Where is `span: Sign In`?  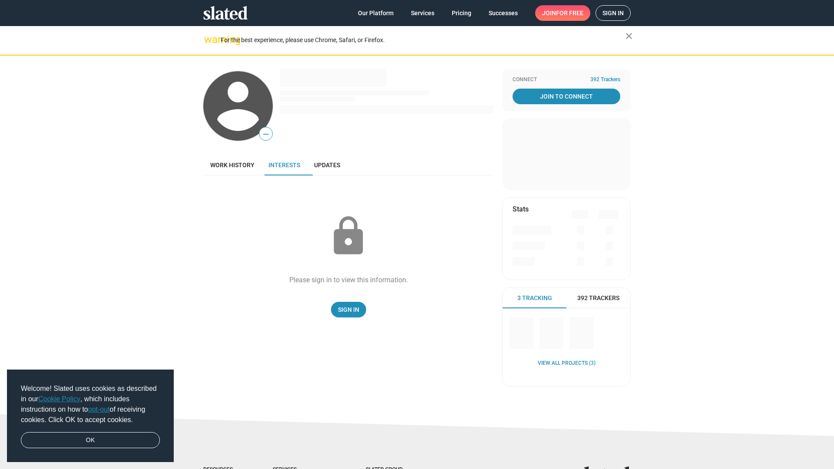 span: Sign In is located at coordinates (348, 310).